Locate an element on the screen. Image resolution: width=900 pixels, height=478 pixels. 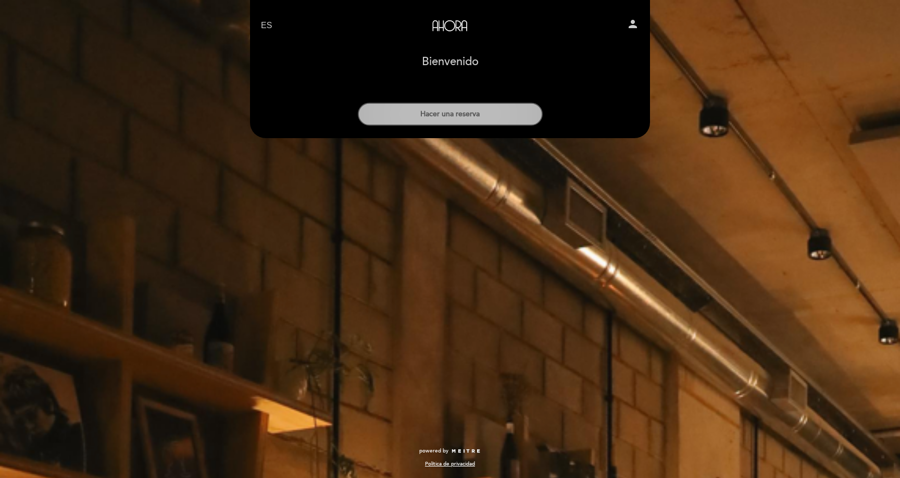
i: person is located at coordinates (633, 24).